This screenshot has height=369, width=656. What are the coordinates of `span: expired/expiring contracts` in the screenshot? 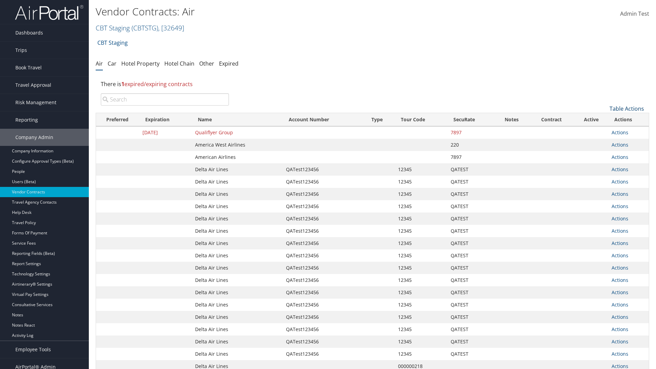 It's located at (157, 84).